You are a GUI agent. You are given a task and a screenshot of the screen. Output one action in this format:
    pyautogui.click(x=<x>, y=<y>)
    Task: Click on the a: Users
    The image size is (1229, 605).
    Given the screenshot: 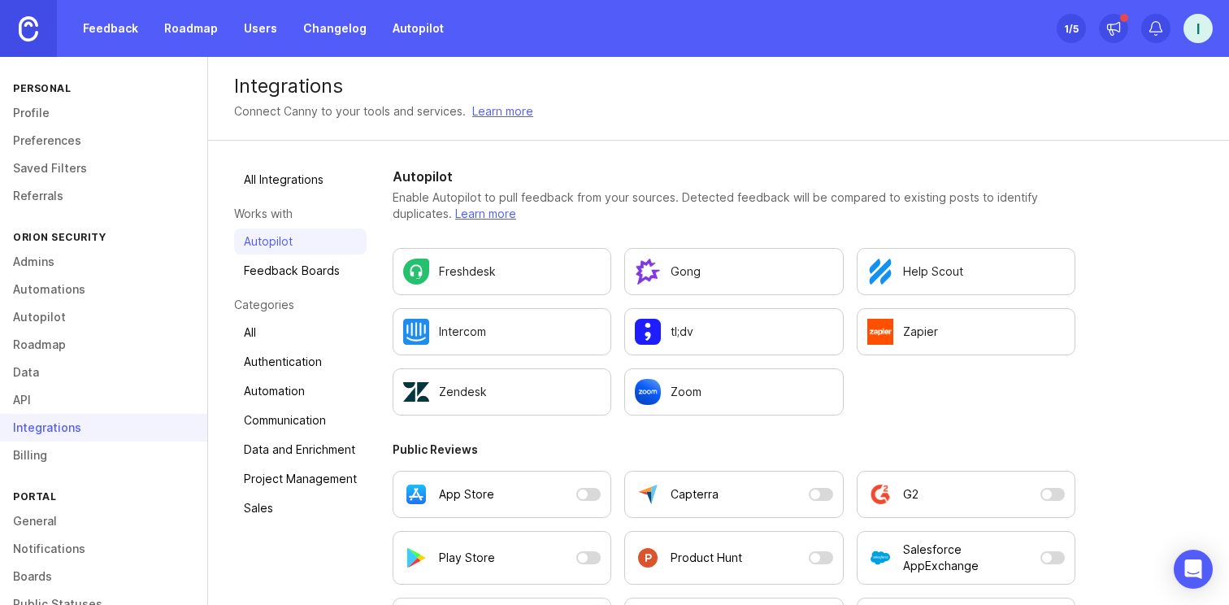 What is the action you would take?
    pyautogui.click(x=260, y=28)
    